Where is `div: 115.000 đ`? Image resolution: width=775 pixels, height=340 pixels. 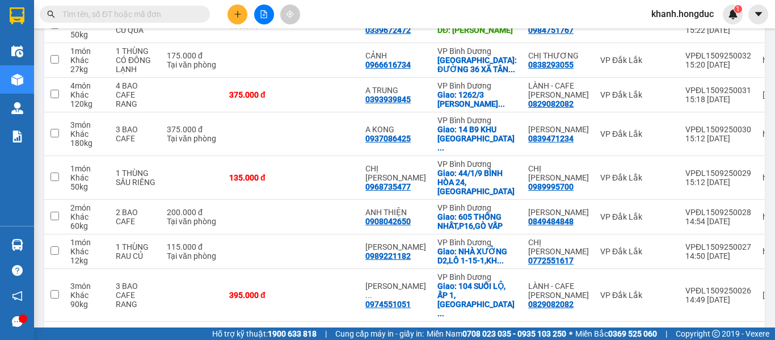 div: 115.000 đ is located at coordinates (192, 247).